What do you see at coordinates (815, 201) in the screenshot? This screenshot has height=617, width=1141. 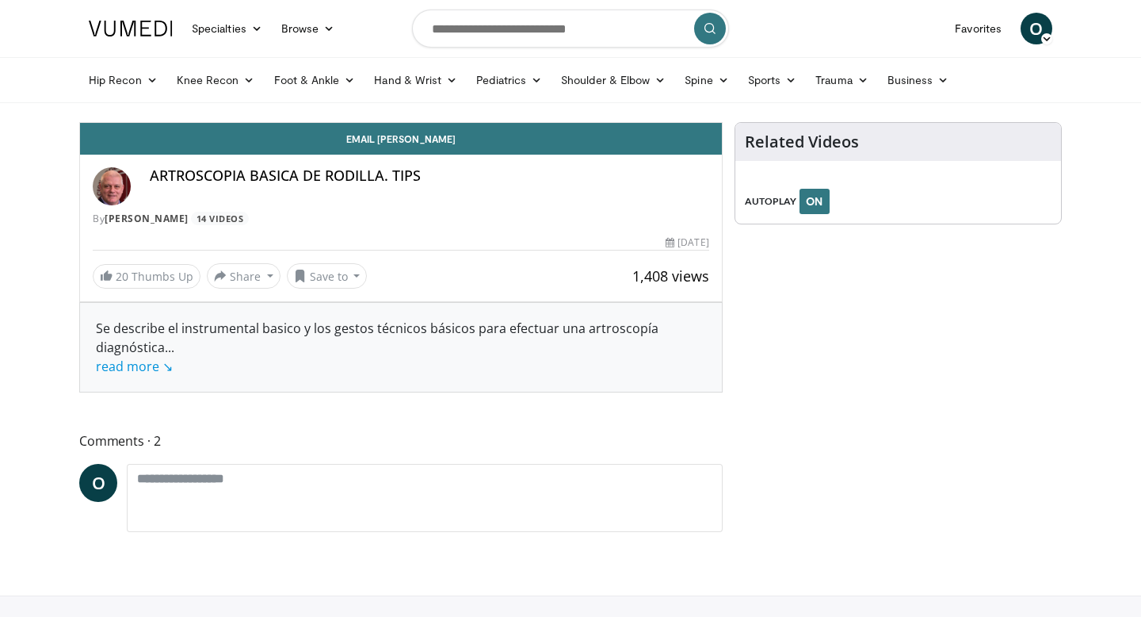 I see `button: ON` at bounding box center [815, 201].